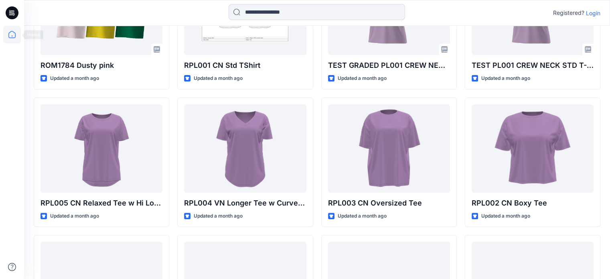 This screenshot has height=279, width=610. Describe the element at coordinates (101, 203) in the screenshot. I see `p: RPL005 CN Relaxed Tee w Hi Low Hem` at that location.